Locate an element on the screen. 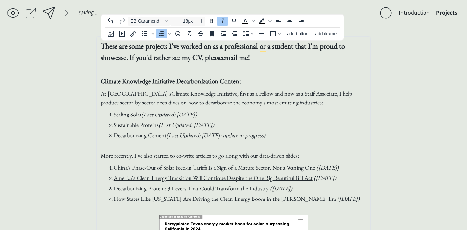 This screenshot has height=230, width=467. a: China’s Phase-Out of Solar Feed-in Tariffs Is a Sign of a Mature Sector, Not a Waning One is located at coordinates (214, 167).